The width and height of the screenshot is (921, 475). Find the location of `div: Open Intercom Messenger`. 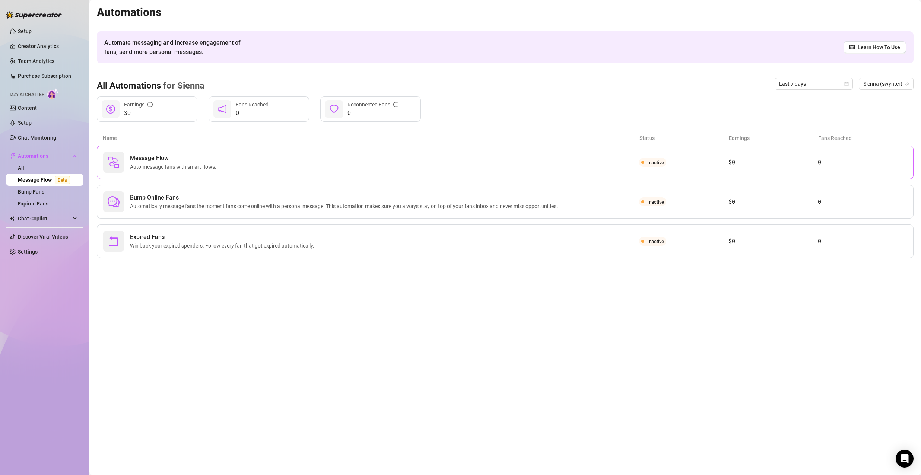

div: Open Intercom Messenger is located at coordinates (904, 459).